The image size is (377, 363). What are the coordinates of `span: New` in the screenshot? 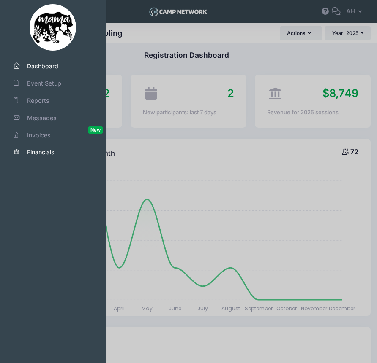 It's located at (95, 130).